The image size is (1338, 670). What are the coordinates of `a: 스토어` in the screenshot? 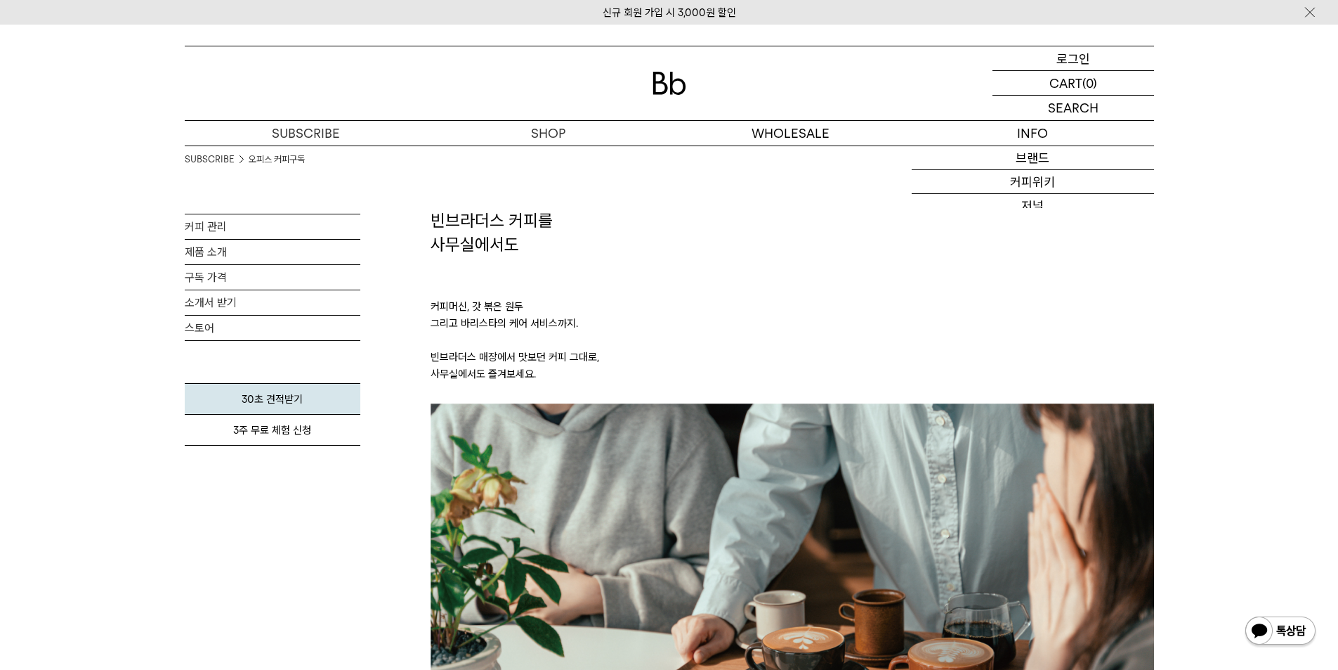 It's located at (273, 327).